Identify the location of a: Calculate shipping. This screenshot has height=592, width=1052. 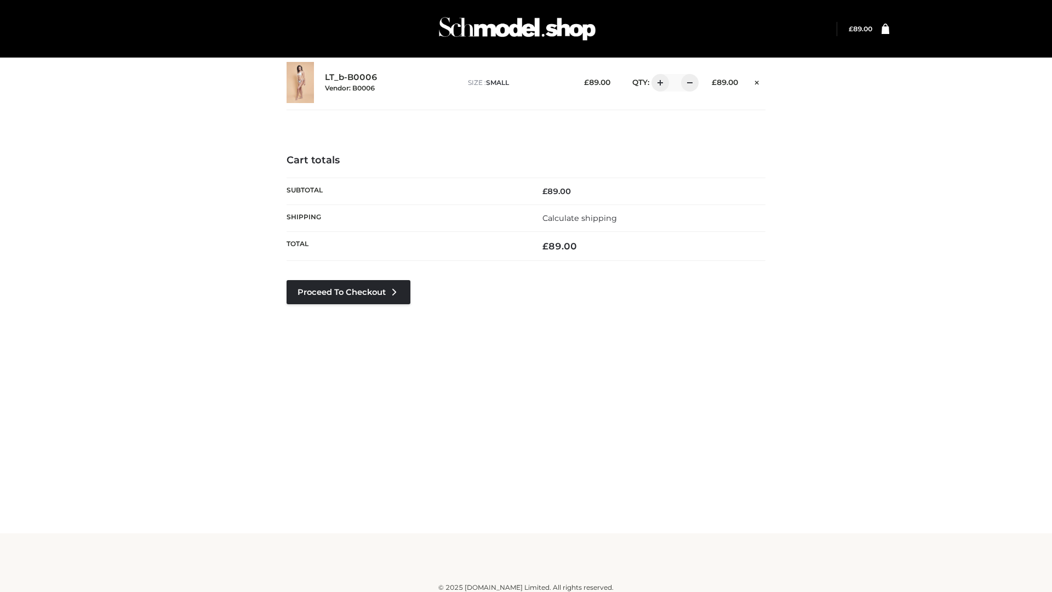
(580, 218).